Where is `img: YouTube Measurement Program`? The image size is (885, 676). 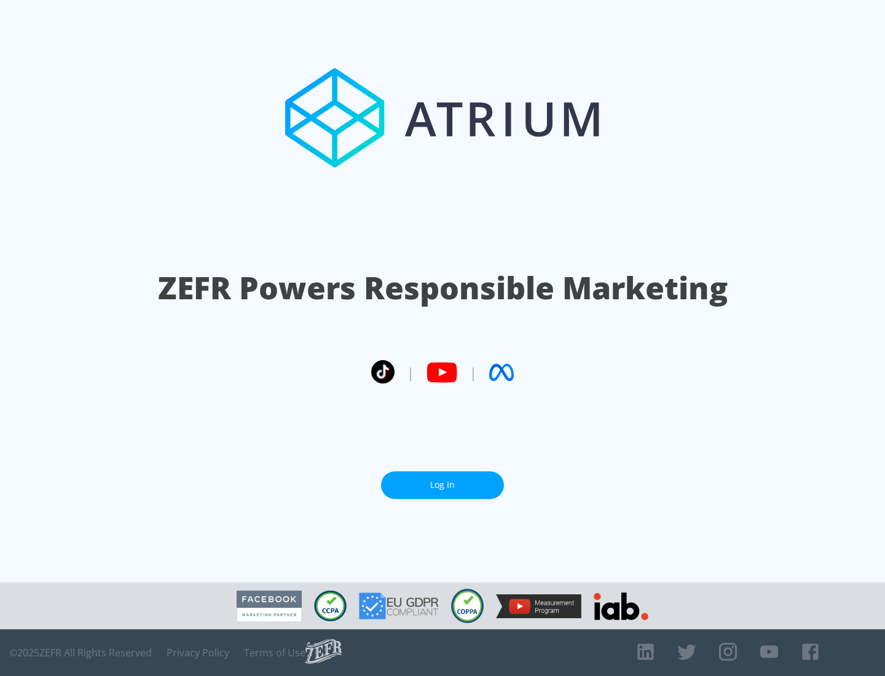 img: YouTube Measurement Program is located at coordinates (539, 606).